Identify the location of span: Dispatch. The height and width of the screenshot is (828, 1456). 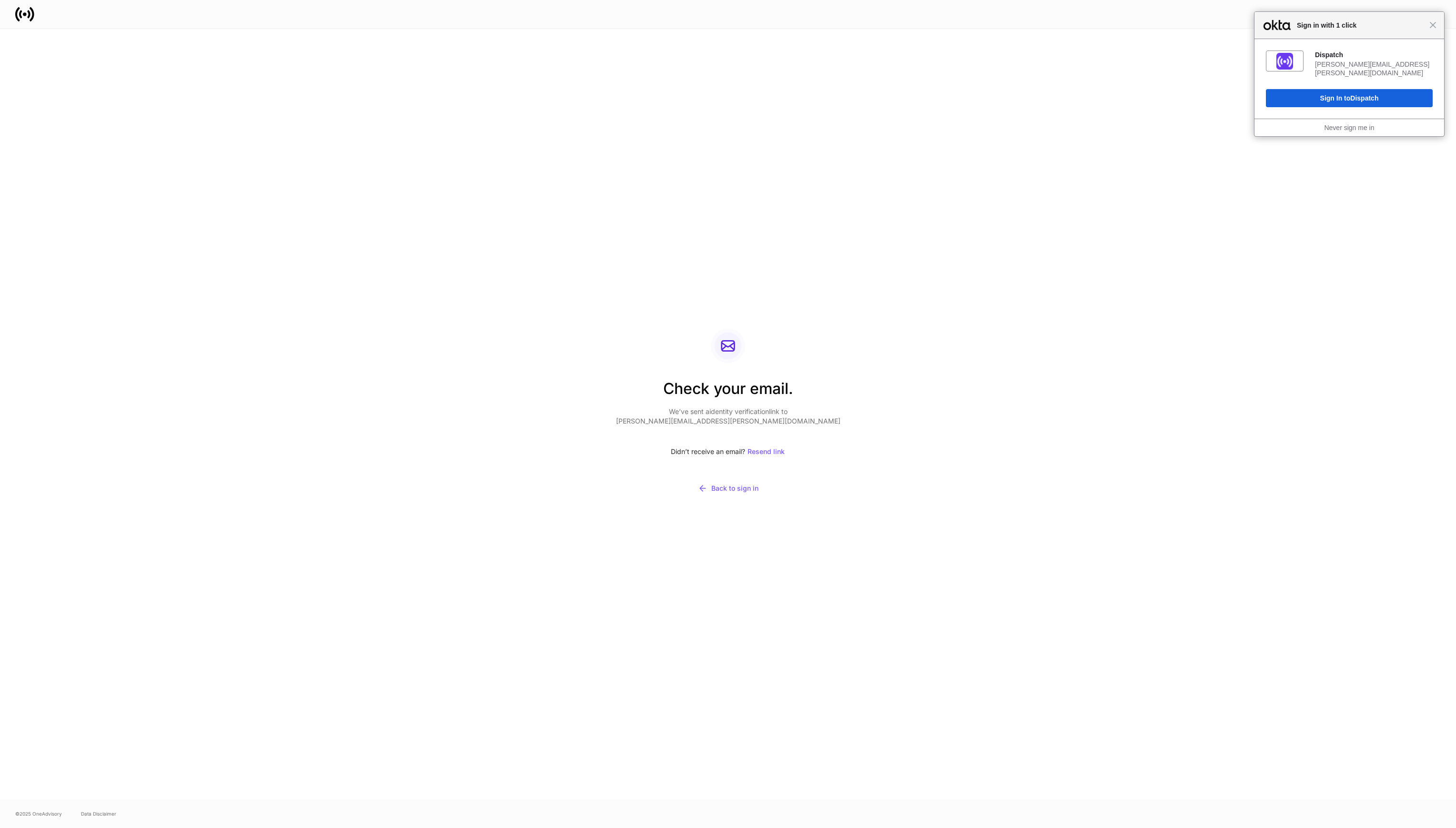
(1364, 98).